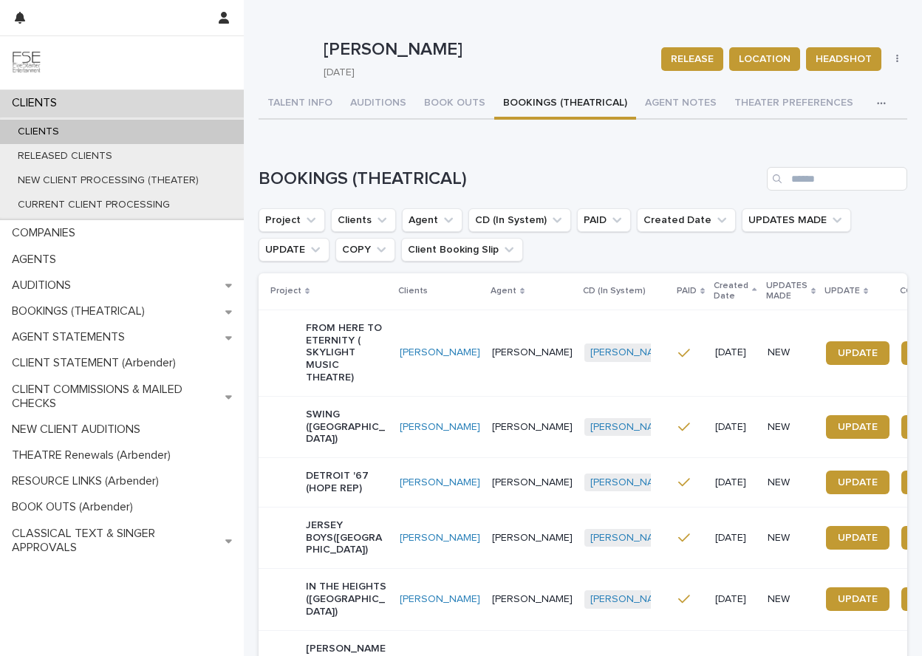 The height and width of the screenshot is (656, 922). What do you see at coordinates (503, 291) in the screenshot?
I see `p: Agent` at bounding box center [503, 291].